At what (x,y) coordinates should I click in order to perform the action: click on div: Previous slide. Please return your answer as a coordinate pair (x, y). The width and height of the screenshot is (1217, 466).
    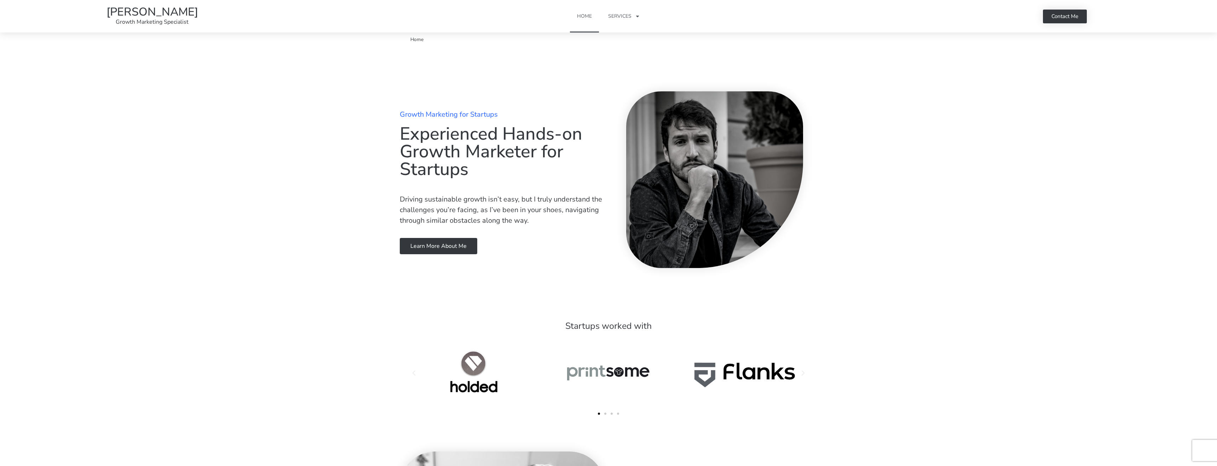
    Looking at the image, I should click on (414, 373).